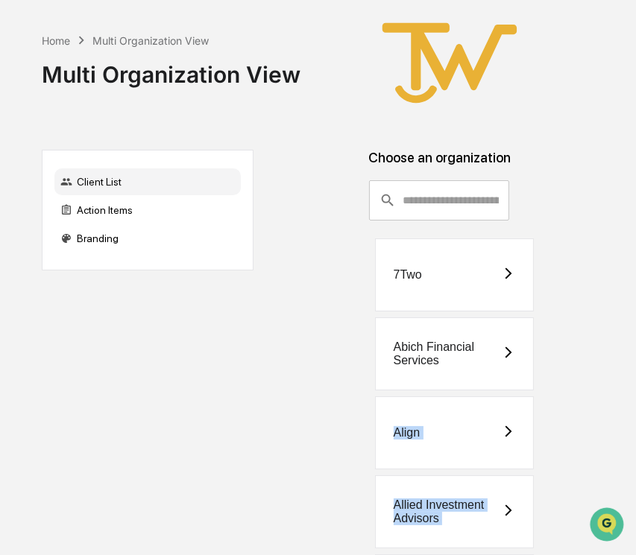  Describe the element at coordinates (143, 42) in the screenshot. I see `p: How can we help?` at that location.